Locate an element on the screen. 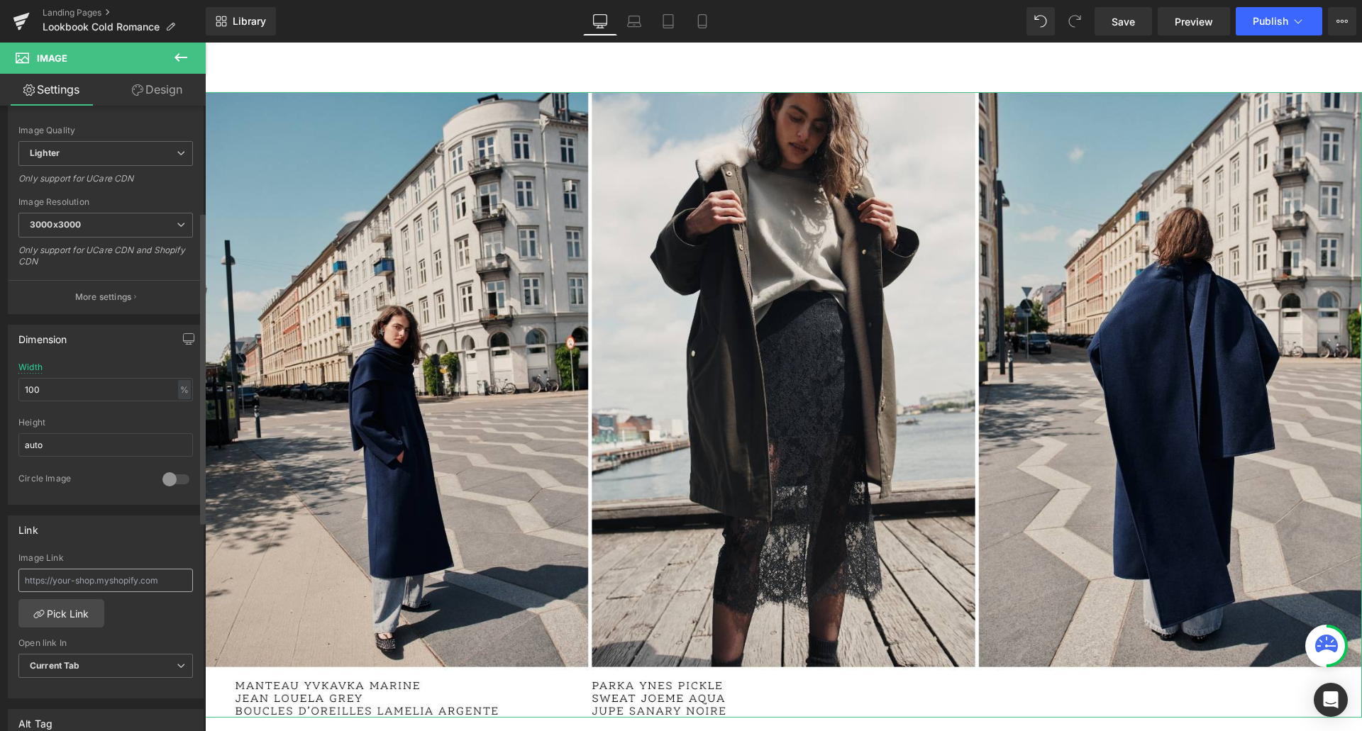  button: More is located at coordinates (1342, 21).